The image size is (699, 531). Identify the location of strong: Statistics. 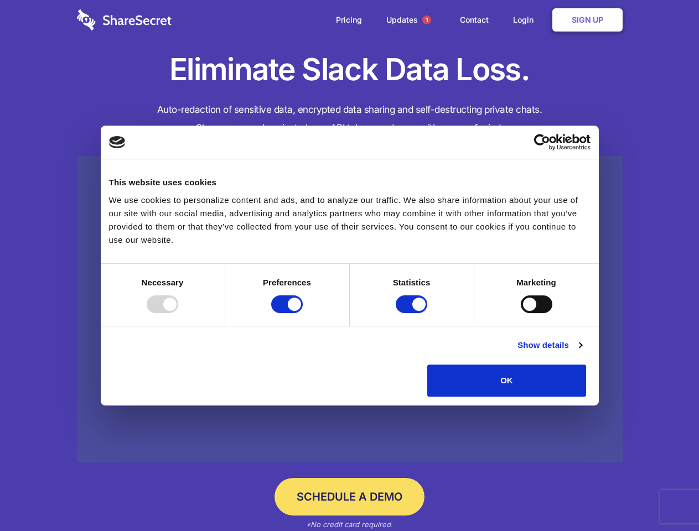
(412, 282).